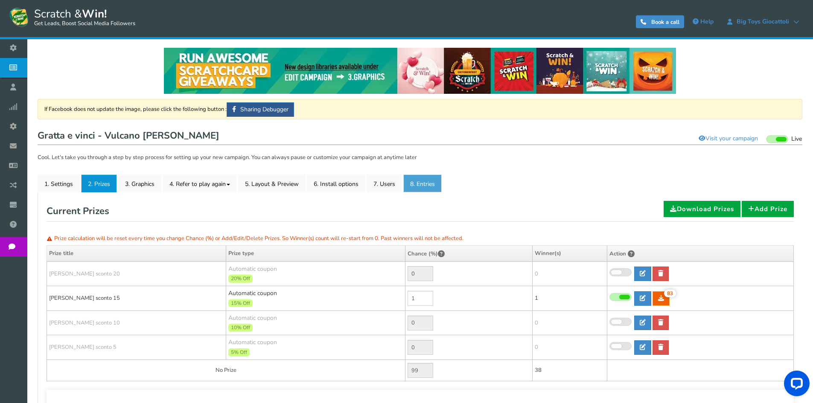 Image resolution: width=813 pixels, height=403 pixels. What do you see at coordinates (78, 211) in the screenshot?
I see `h2: Current Prizes` at bounding box center [78, 211].